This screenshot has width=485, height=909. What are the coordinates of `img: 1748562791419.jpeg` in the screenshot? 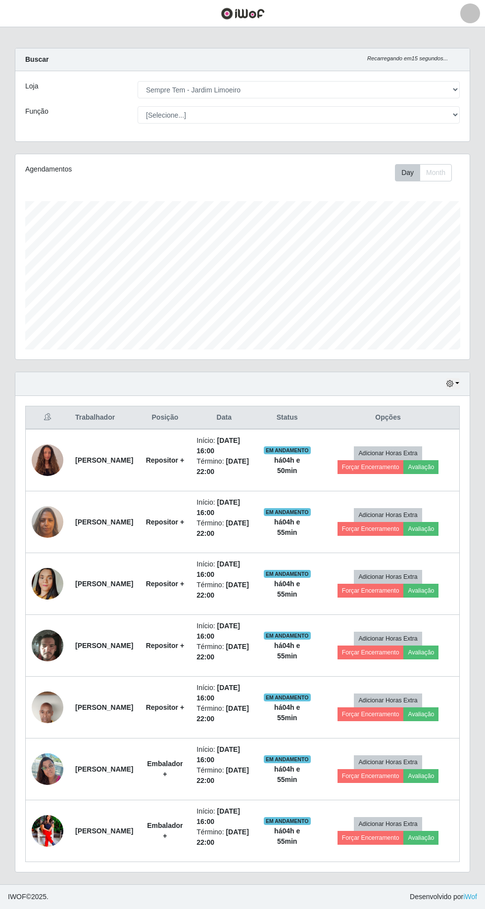 It's located at (47, 584).